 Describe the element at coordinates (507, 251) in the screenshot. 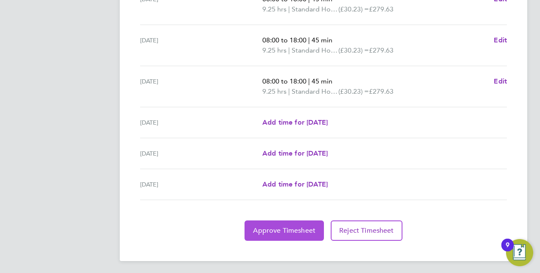

I see `div: 9` at that location.